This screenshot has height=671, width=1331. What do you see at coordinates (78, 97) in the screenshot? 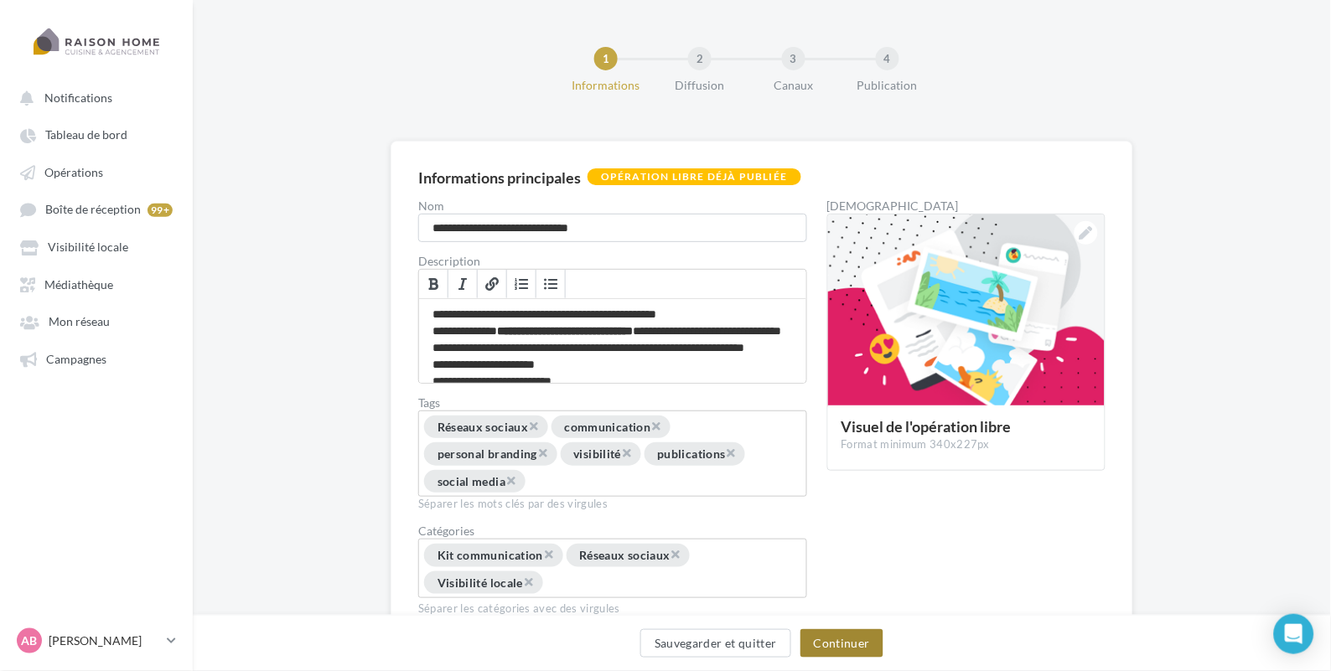
I see `span: Notifications` at bounding box center [78, 97].